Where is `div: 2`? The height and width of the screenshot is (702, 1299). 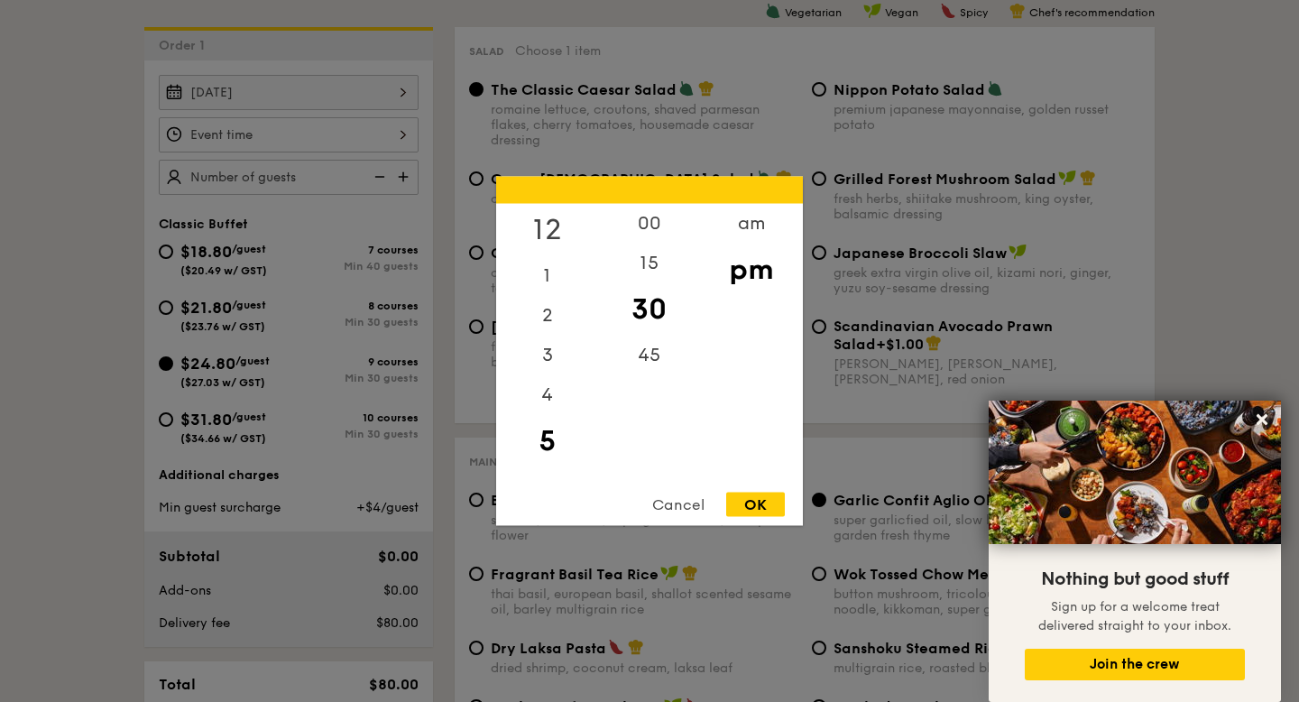 div: 2 is located at coordinates (547, 316).